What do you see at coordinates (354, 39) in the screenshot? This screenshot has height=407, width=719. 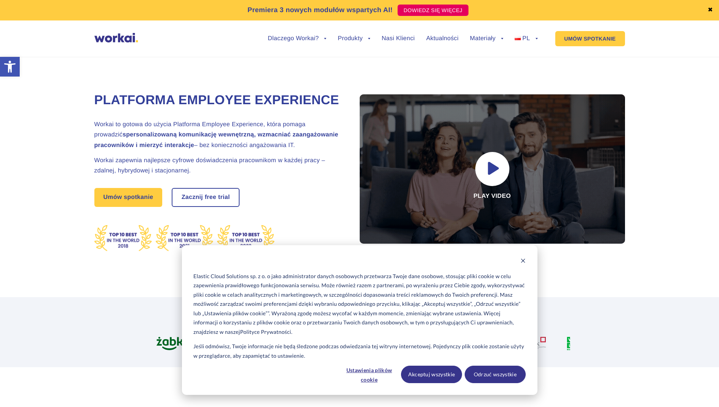 I see `a: Produkty` at bounding box center [354, 39].